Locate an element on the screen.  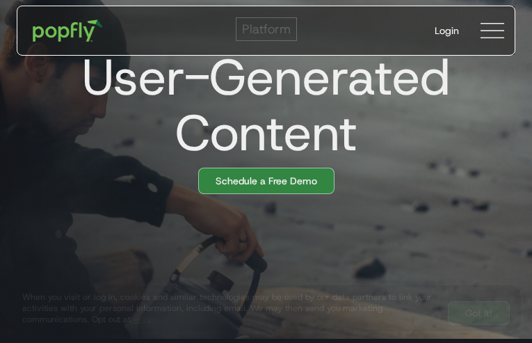
a: here is located at coordinates (139, 319).